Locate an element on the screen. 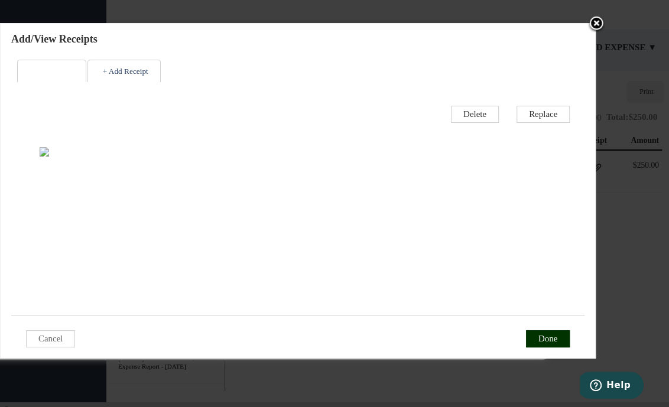 This screenshot has height=407, width=669. span: Help is located at coordinates (38, 14).